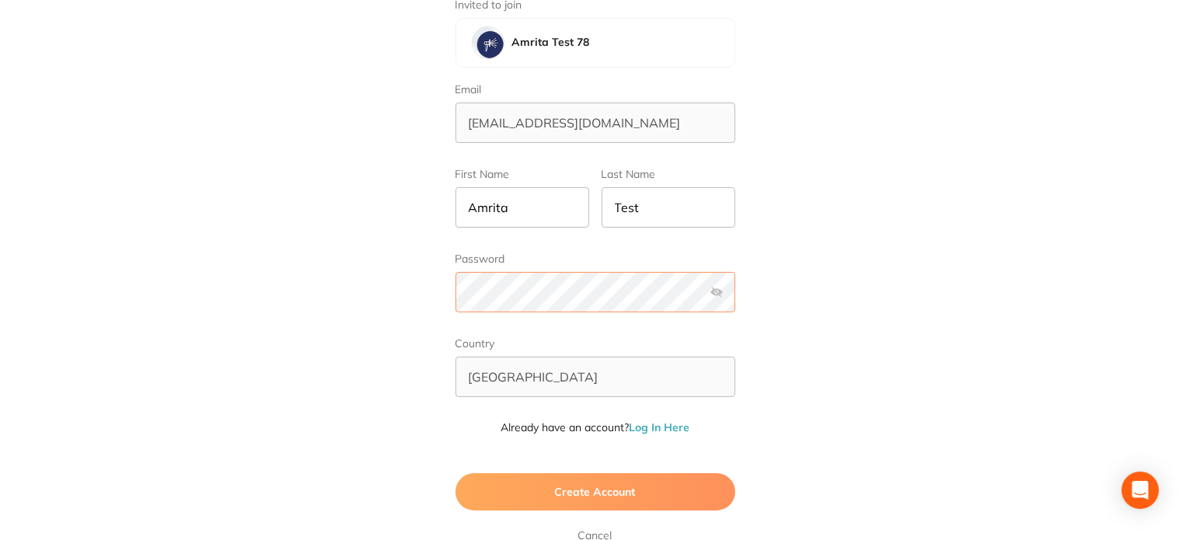 Image resolution: width=1190 pixels, height=540 pixels. What do you see at coordinates (595, 428) in the screenshot?
I see `p: Already have an account?` at bounding box center [595, 428].